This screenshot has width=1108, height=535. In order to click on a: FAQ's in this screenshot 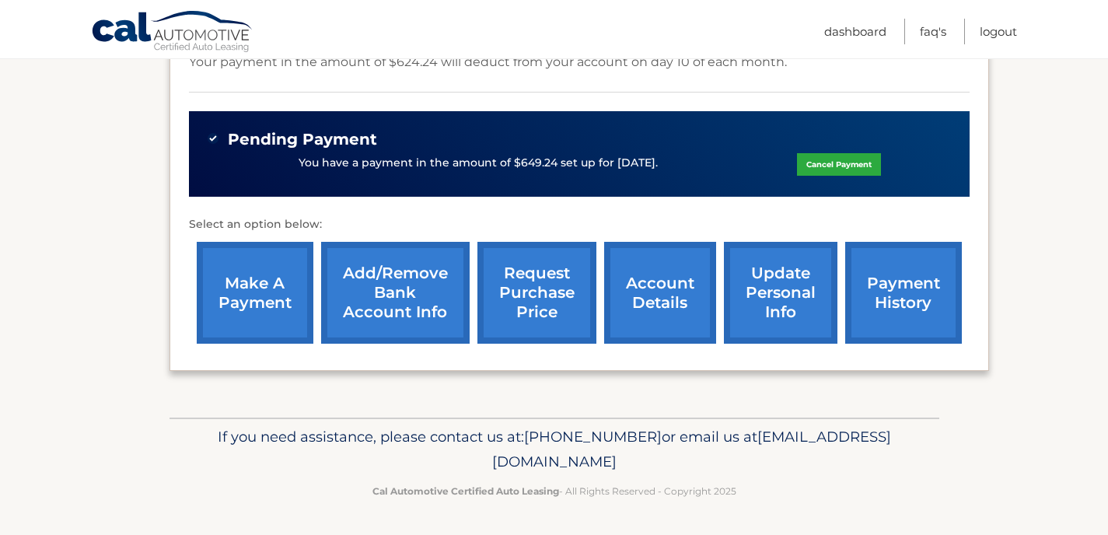, I will do `click(933, 31)`.